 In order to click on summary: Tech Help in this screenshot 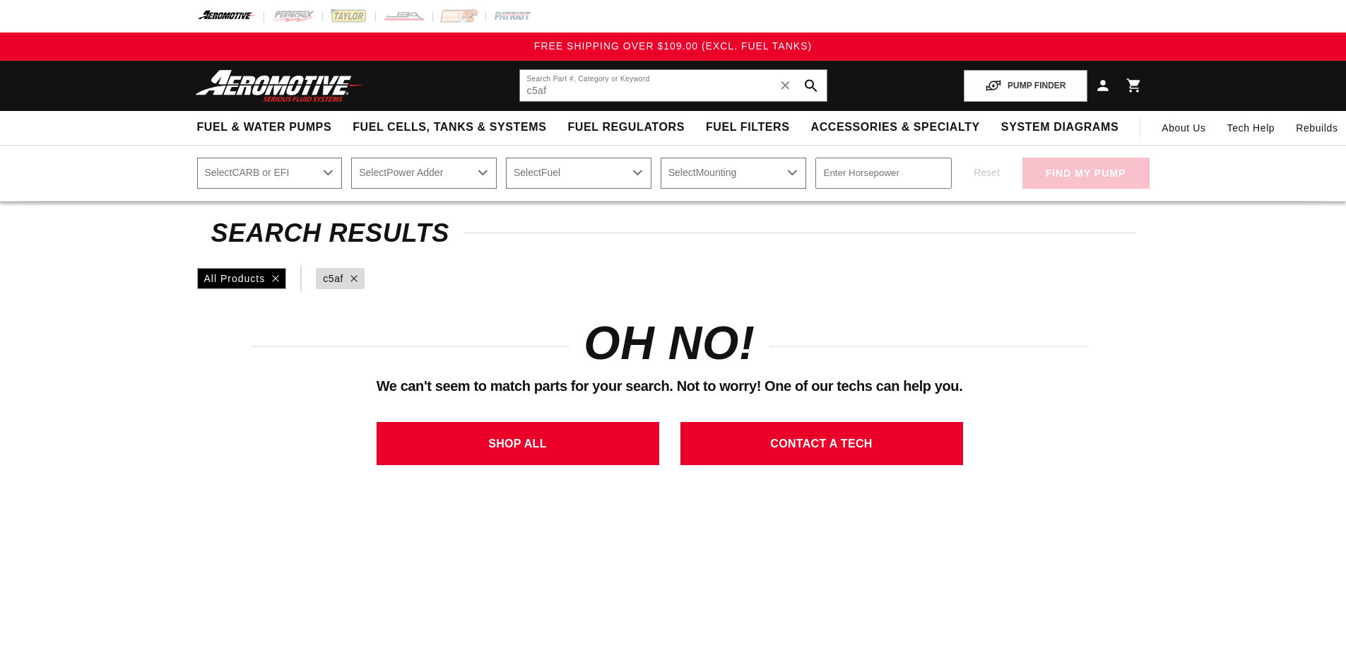, I will do `click(1251, 128)`.